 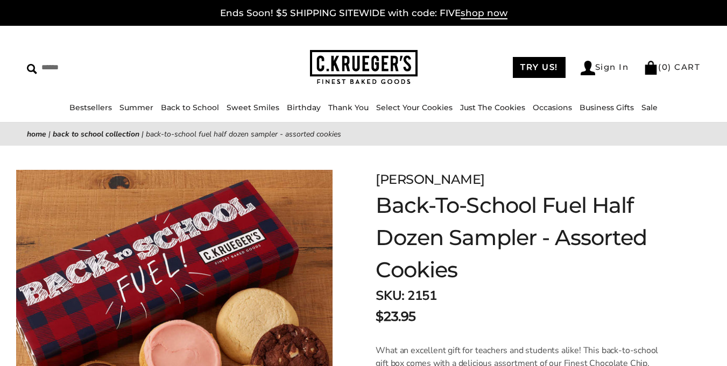 I want to click on span: 0, so click(x=665, y=67).